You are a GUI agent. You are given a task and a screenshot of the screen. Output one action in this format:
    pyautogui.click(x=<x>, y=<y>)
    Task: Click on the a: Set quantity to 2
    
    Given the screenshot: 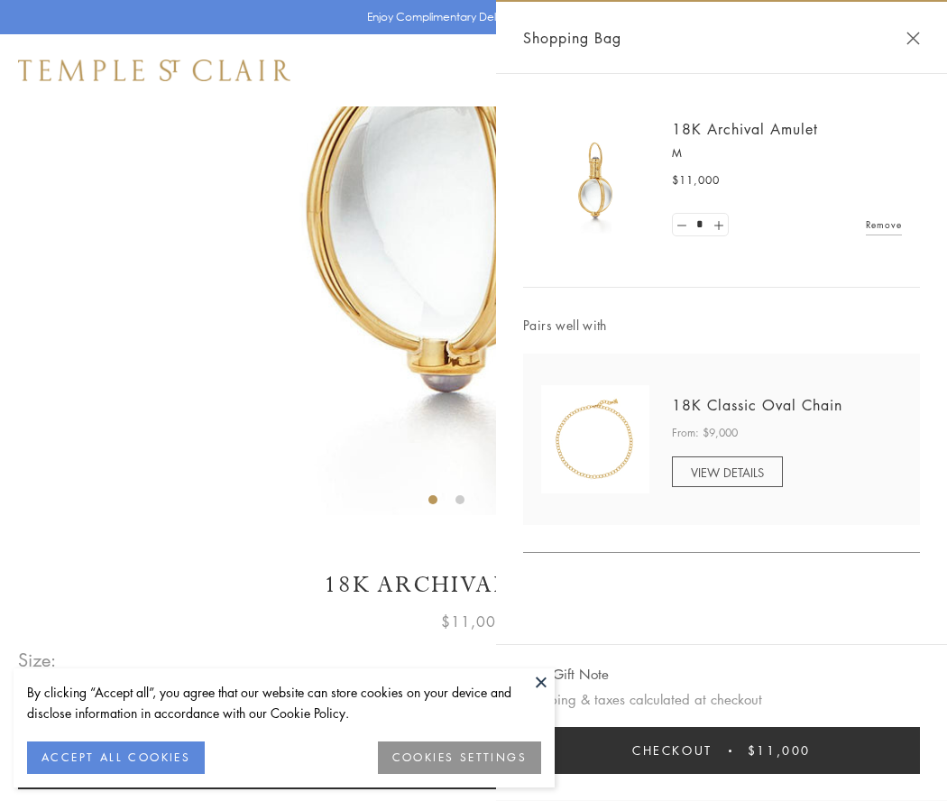 What is the action you would take?
    pyautogui.click(x=718, y=225)
    